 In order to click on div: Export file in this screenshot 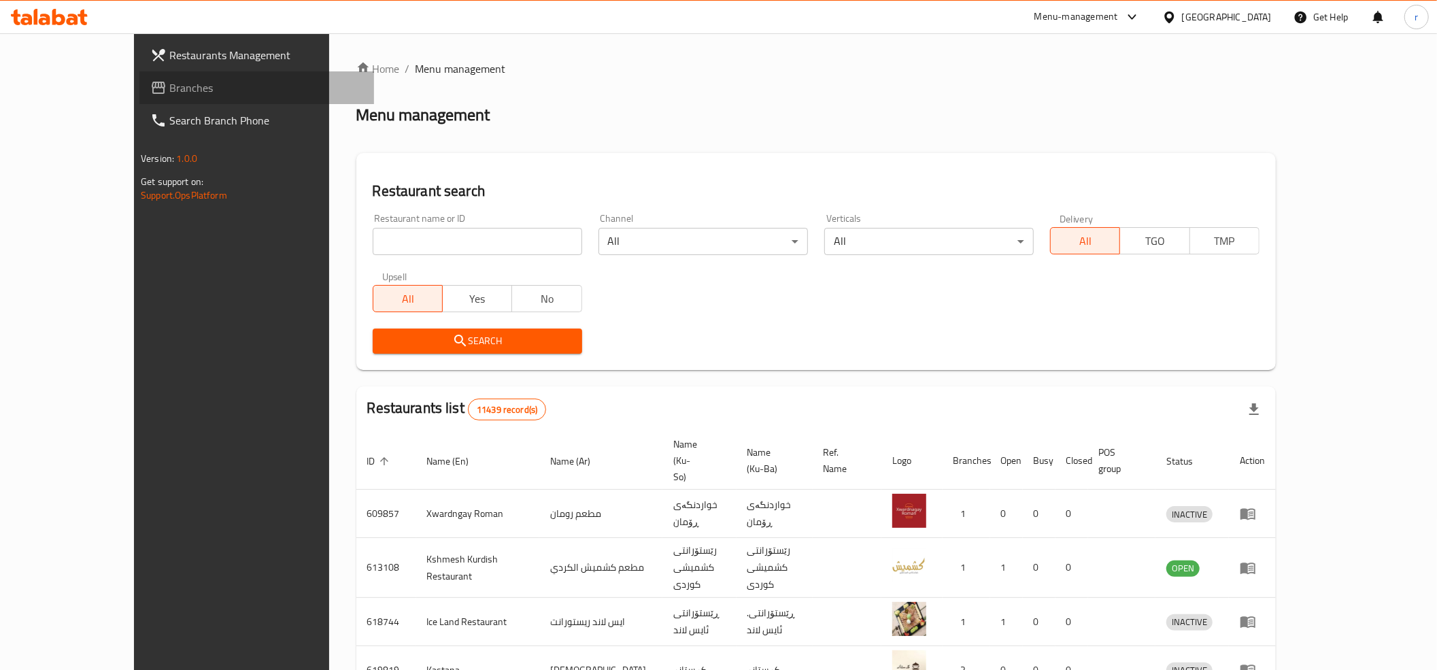, I will do `click(1254, 409)`.